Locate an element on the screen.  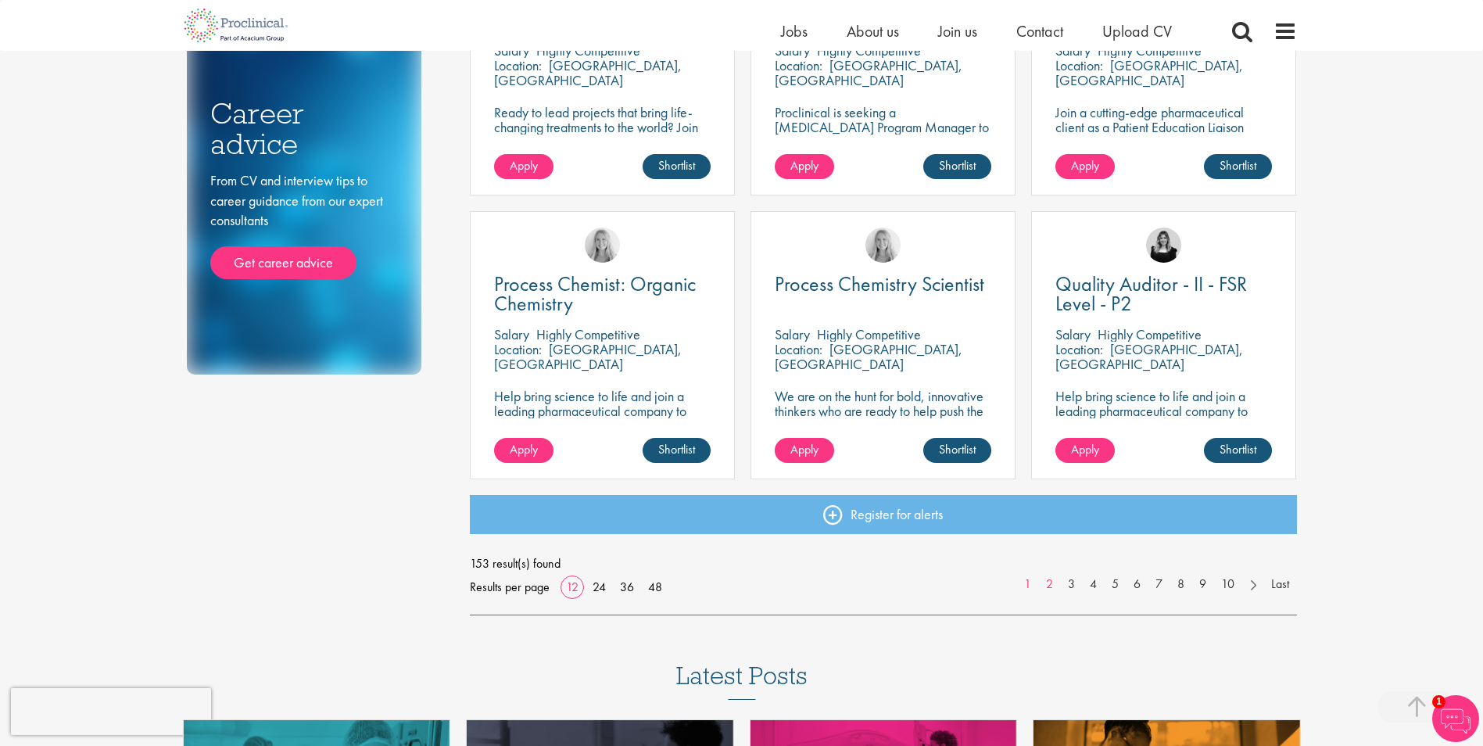
a: 6 is located at coordinates (1137, 584).